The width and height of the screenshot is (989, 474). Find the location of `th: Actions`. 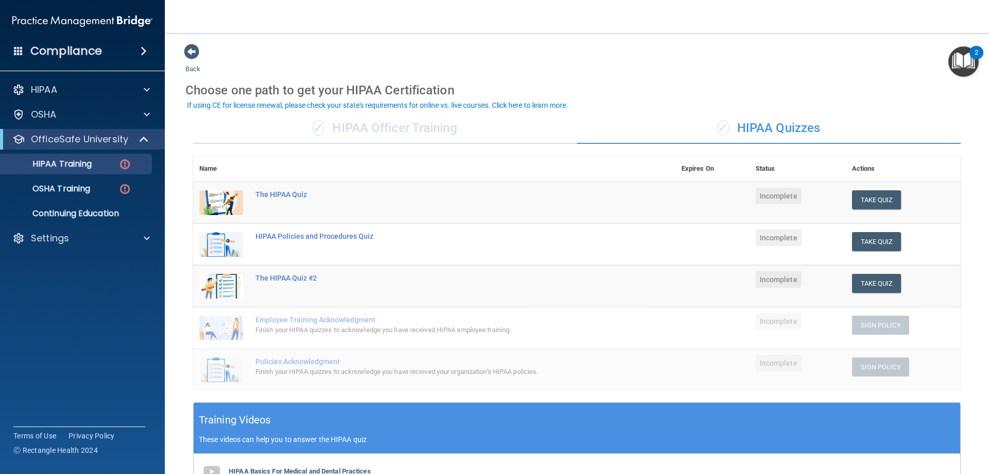

th: Actions is located at coordinates (903, 169).